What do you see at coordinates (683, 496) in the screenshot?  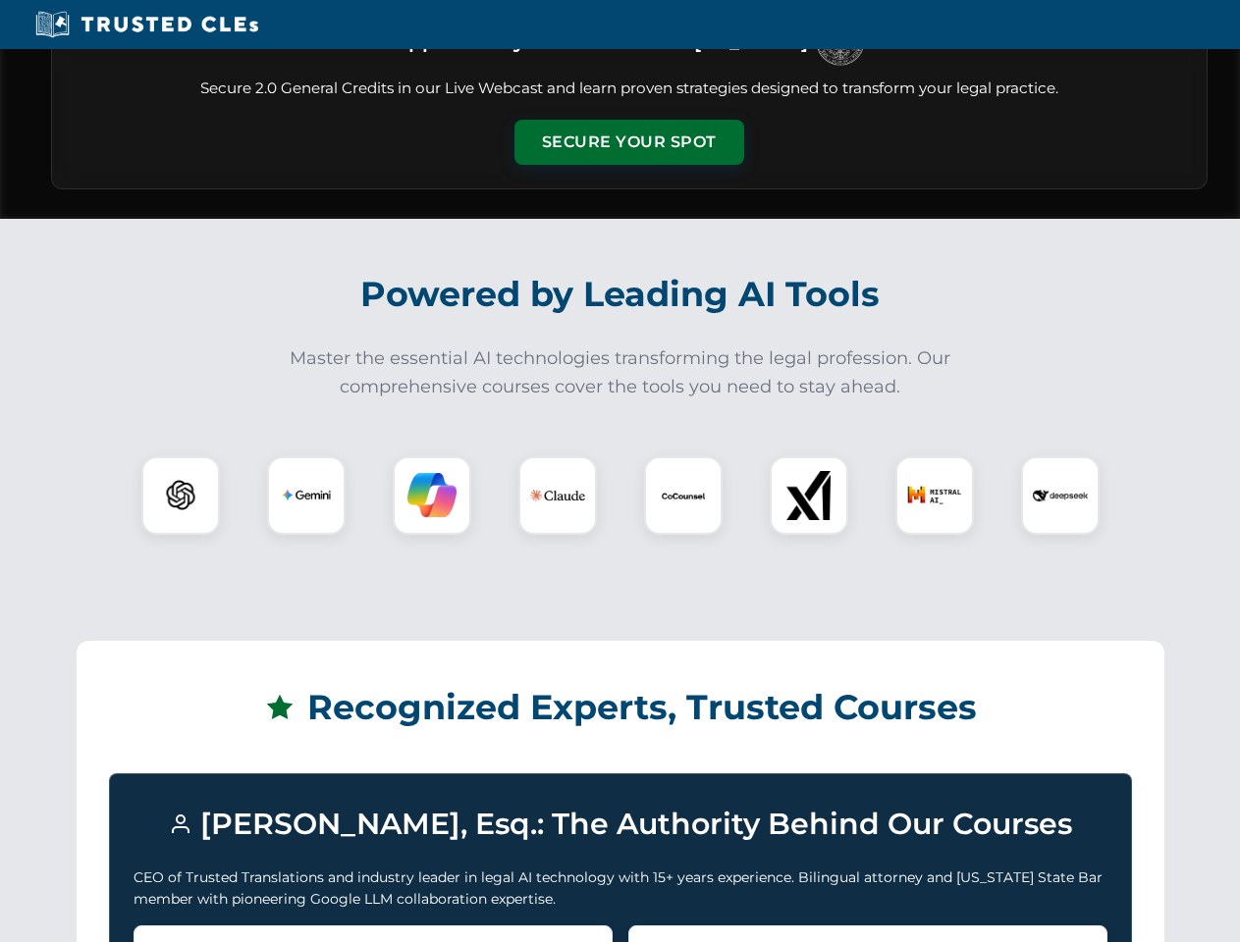 I see `img: CoCounsel Logo` at bounding box center [683, 496].